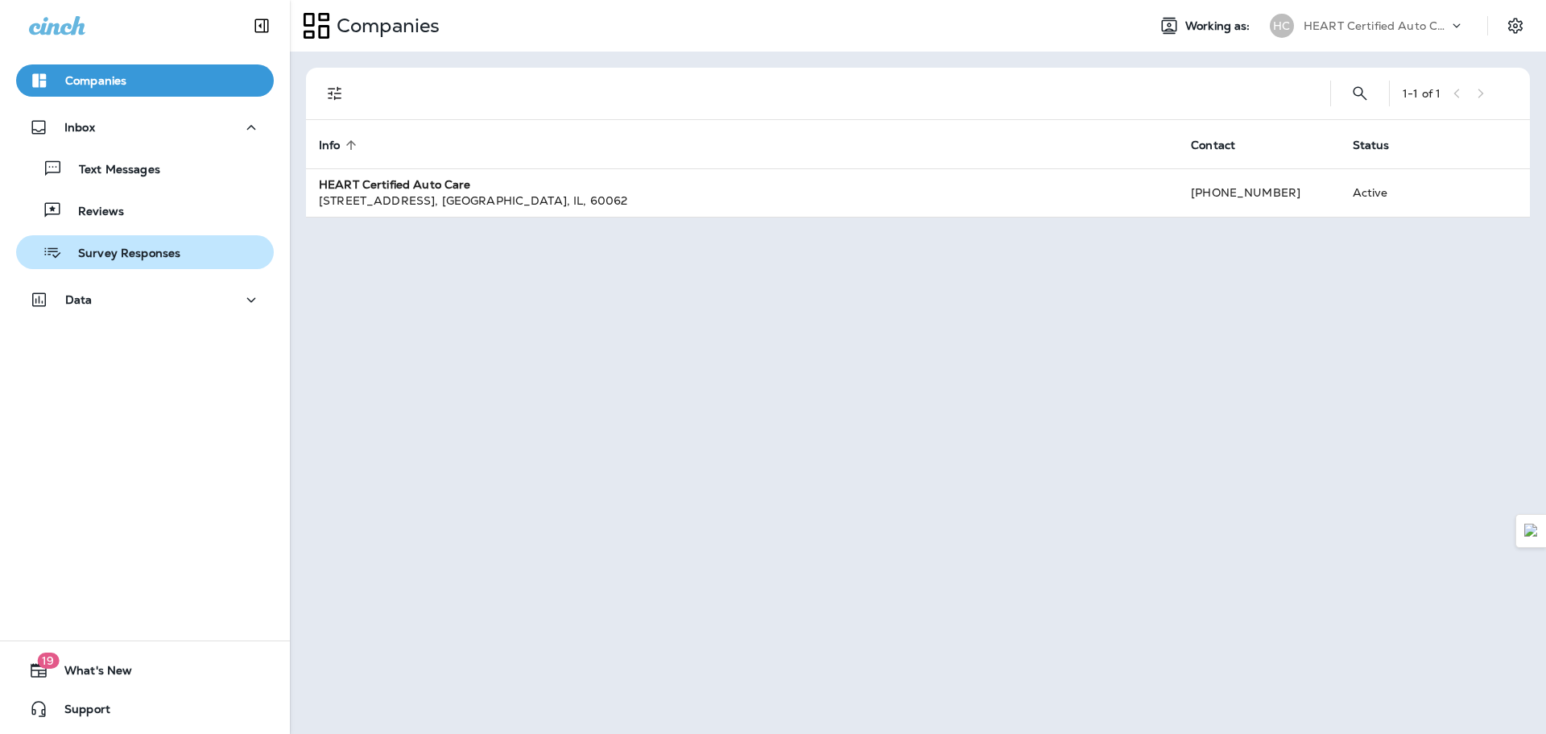  I want to click on span: What's New, so click(90, 673).